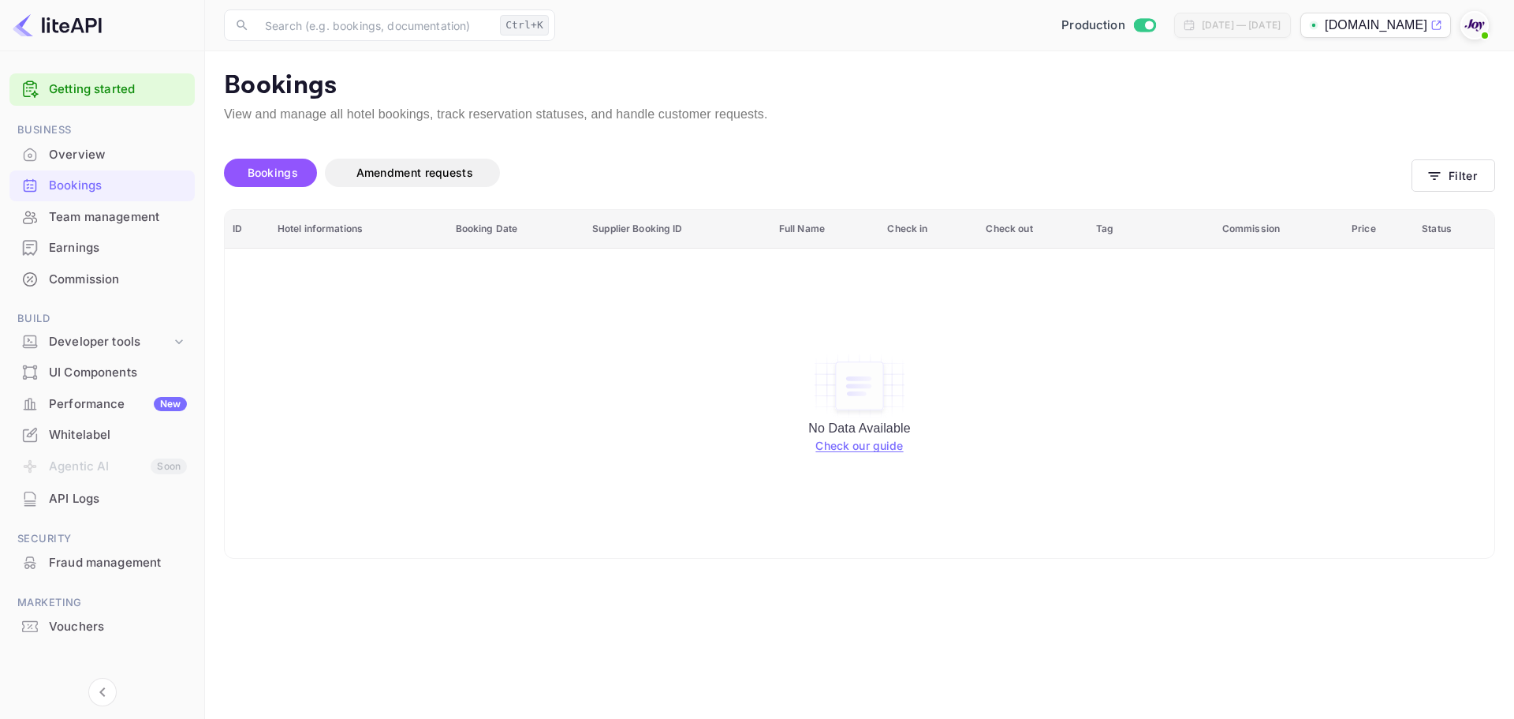  Describe the element at coordinates (102, 403) in the screenshot. I see `a: PerformanceNew` at that location.